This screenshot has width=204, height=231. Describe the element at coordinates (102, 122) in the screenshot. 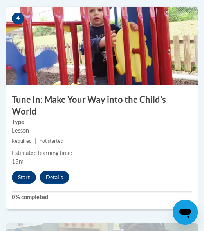

I see `label: Type` at that location.